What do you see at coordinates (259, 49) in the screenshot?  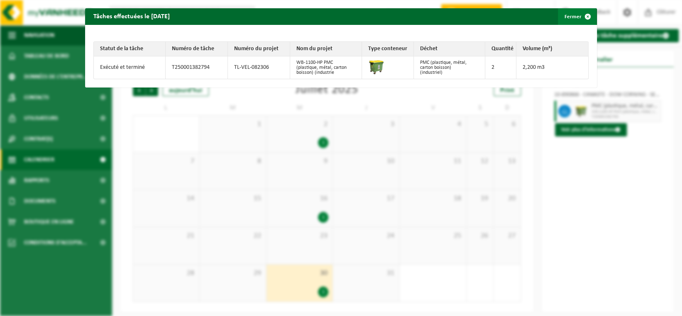 I see `th: Numéro du projet` at bounding box center [259, 49].